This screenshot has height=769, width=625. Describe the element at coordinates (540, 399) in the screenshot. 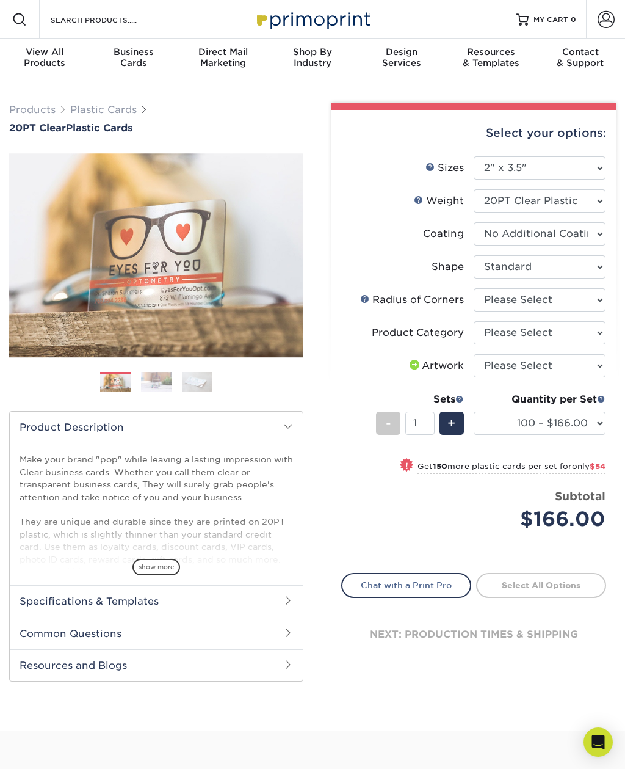

I see `div: Quantity per Set` at that location.